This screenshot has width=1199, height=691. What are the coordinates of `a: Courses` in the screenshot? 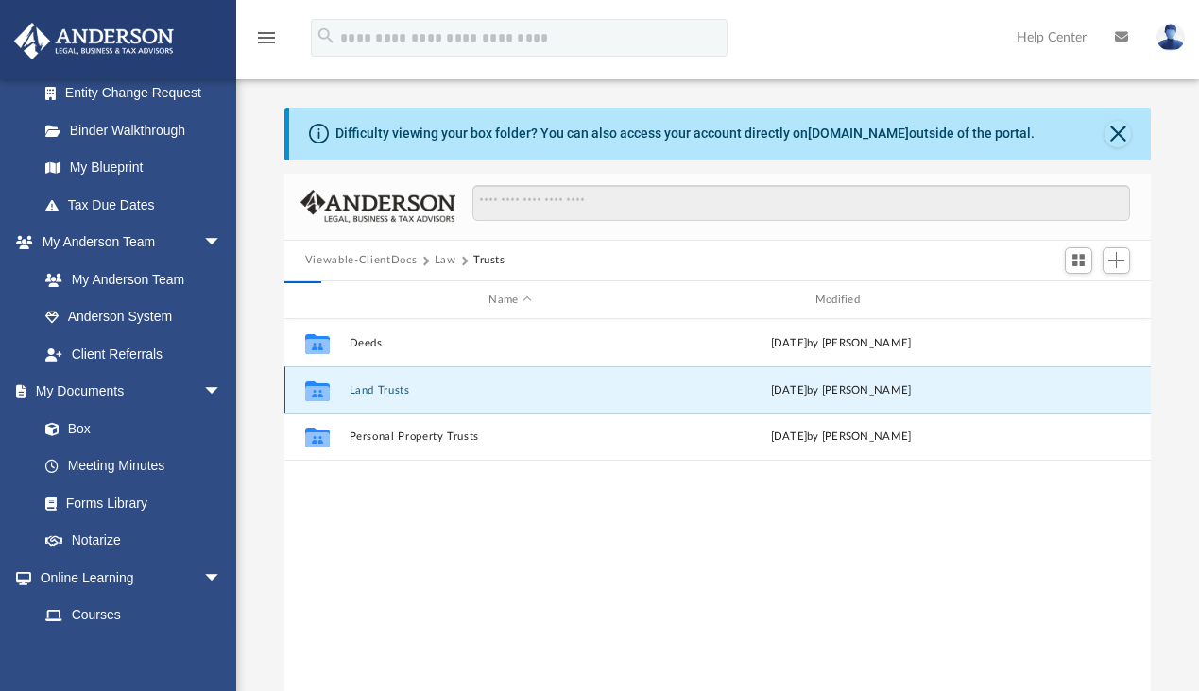 It's located at (133, 616).